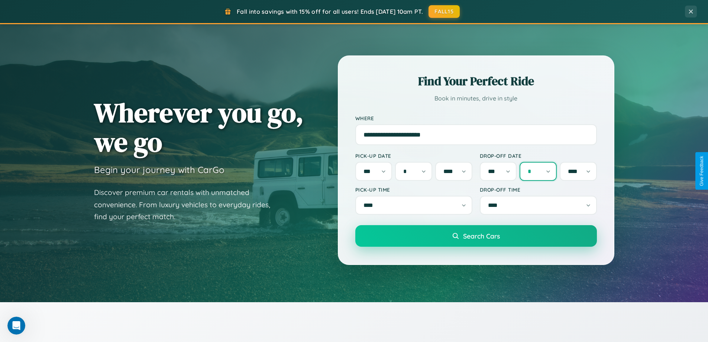 Image resolution: width=708 pixels, height=342 pixels. I want to click on label: Drop-off Date, so click(539, 155).